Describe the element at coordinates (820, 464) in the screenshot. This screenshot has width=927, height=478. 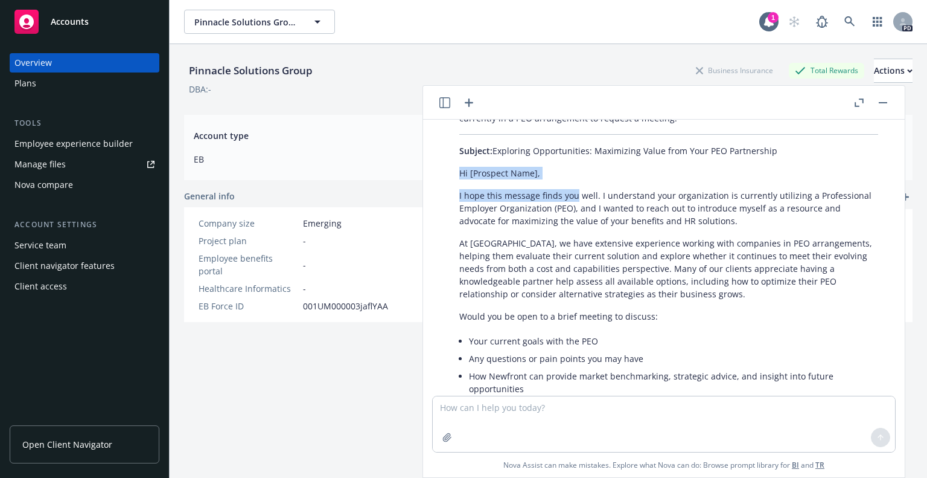
I see `a: TR` at that location.